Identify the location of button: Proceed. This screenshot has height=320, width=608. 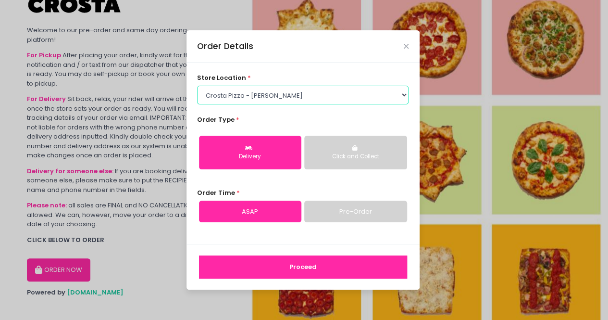
(303, 267).